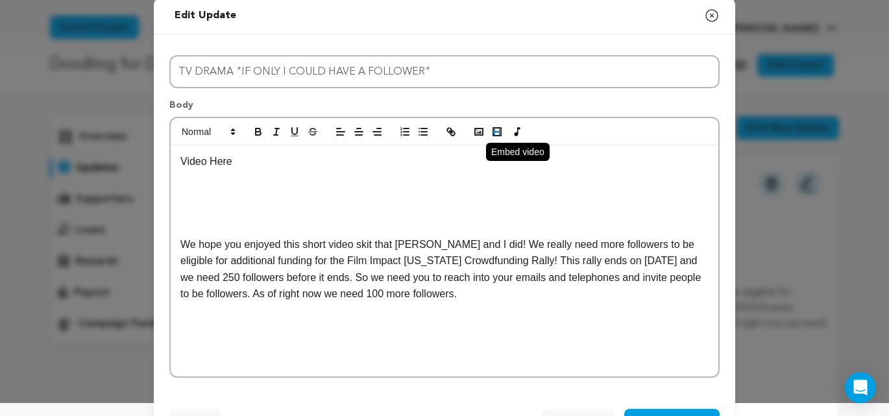  I want to click on span: Edit update, so click(205, 16).